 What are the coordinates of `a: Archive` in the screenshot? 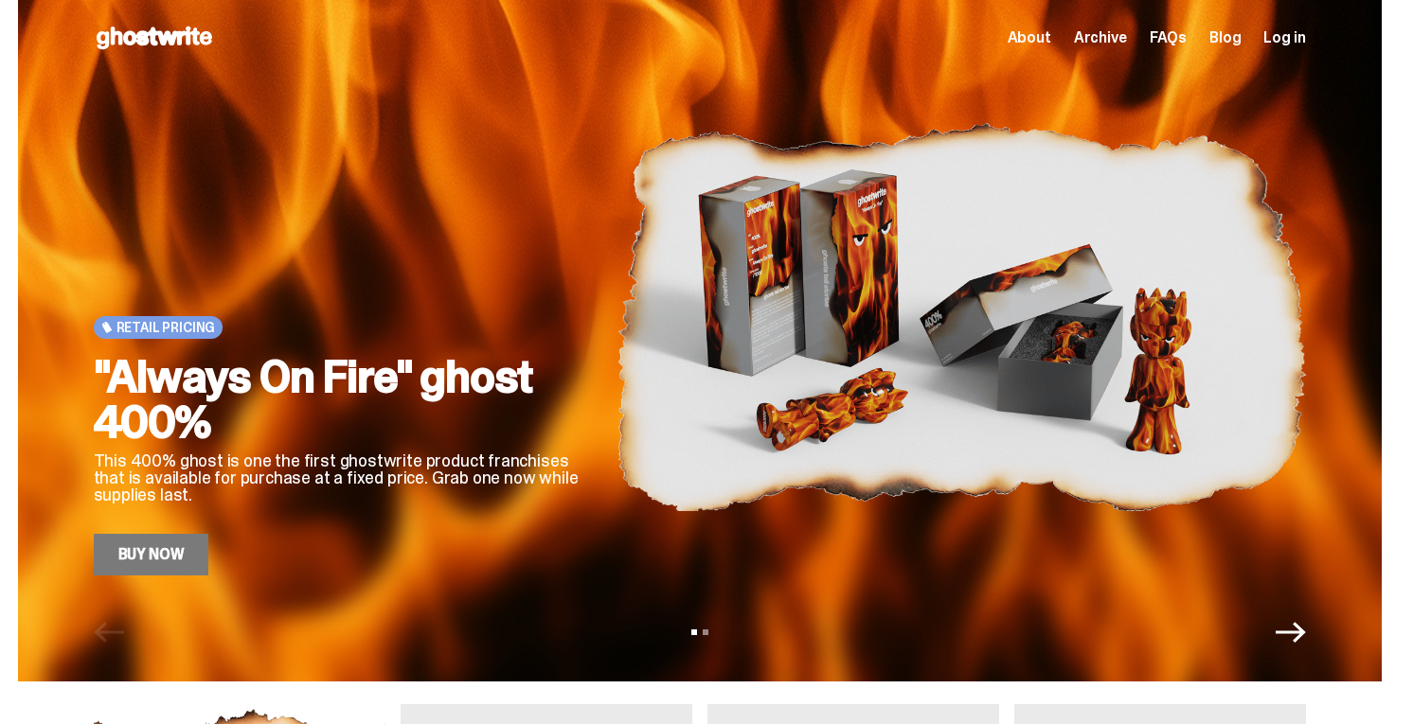 It's located at (1100, 38).